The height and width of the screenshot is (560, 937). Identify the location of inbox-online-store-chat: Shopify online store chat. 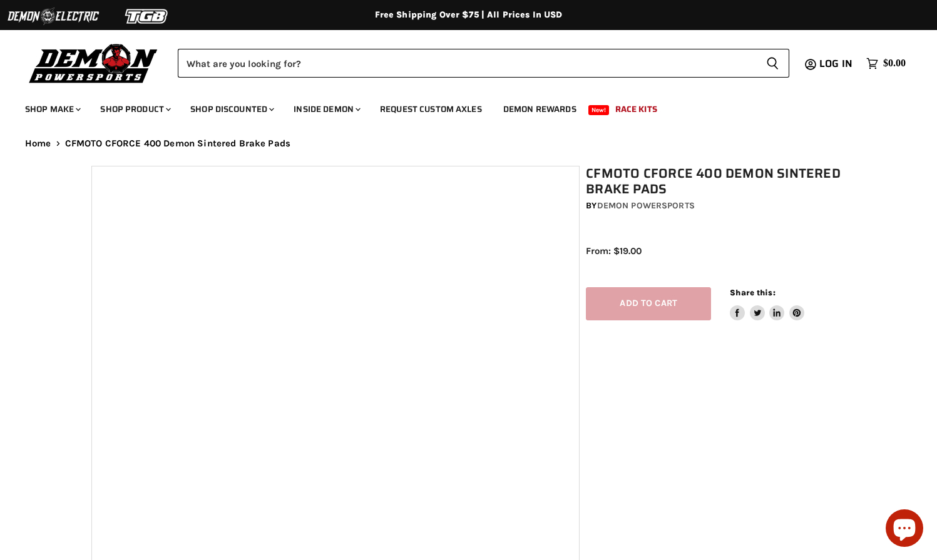
(904, 529).